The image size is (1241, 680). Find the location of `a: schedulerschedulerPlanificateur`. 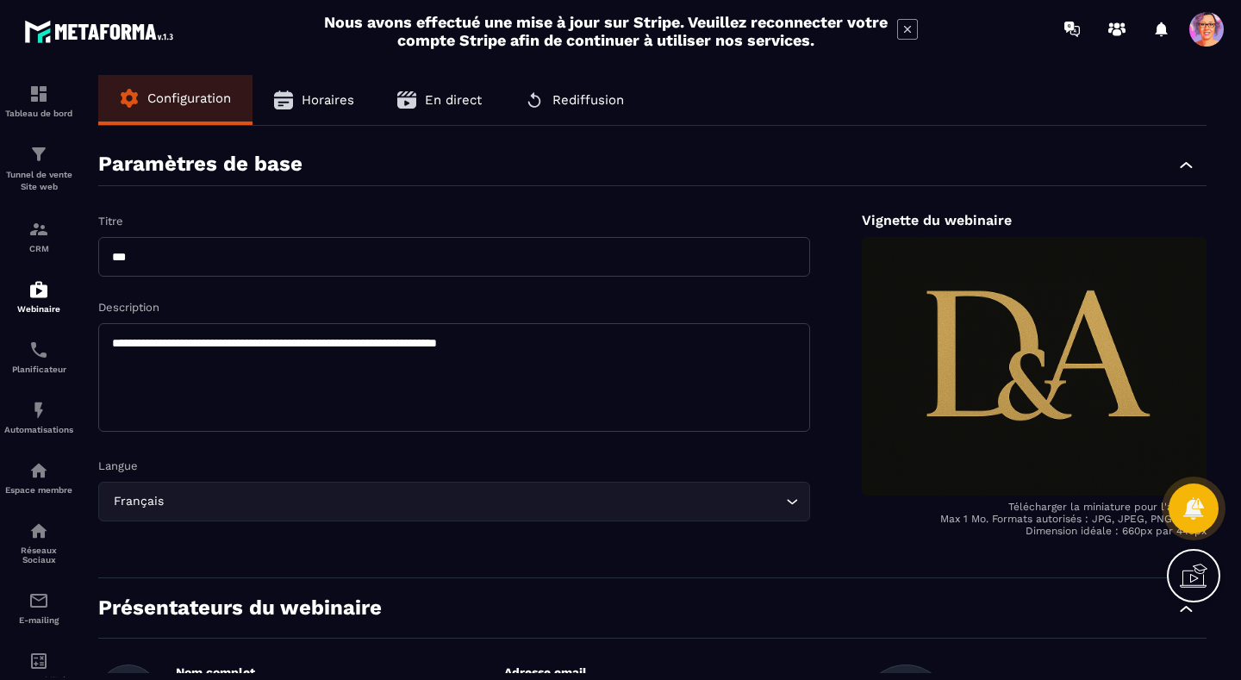

a: schedulerschedulerPlanificateur is located at coordinates (39, 357).